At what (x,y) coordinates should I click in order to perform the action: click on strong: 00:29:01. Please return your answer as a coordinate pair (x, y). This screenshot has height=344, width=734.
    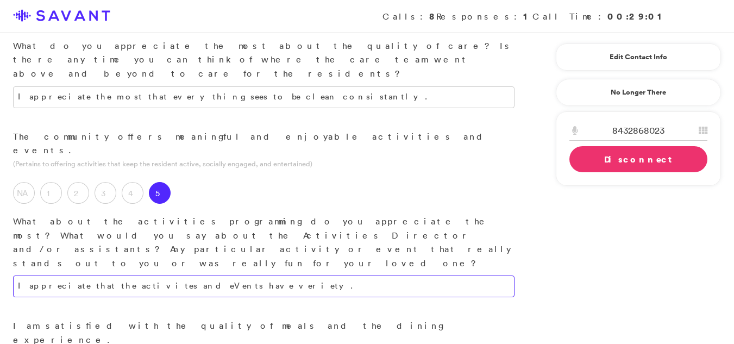
    Looking at the image, I should click on (637, 16).